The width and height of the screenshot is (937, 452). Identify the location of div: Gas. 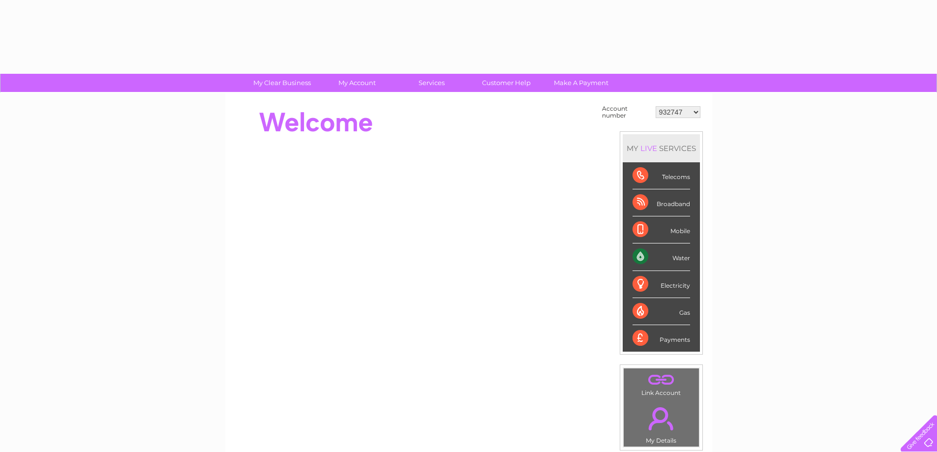
(661, 311).